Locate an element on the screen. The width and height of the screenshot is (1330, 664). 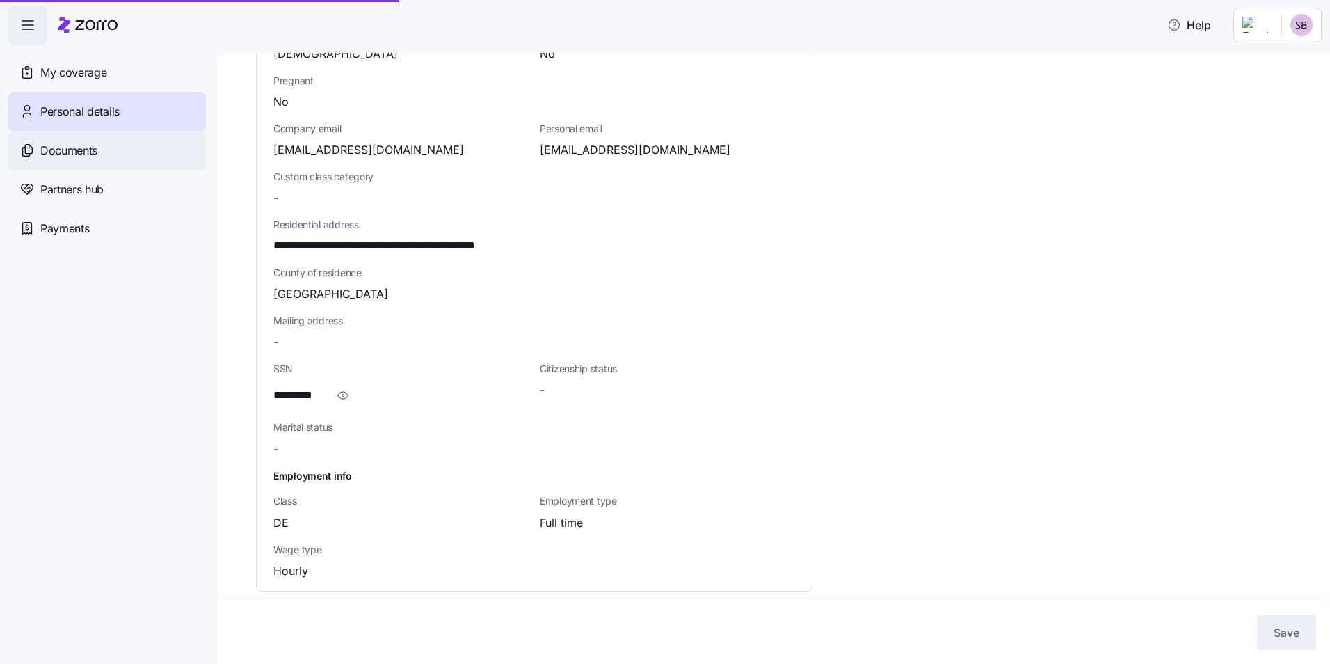
a: My coverage is located at coordinates (107, 72).